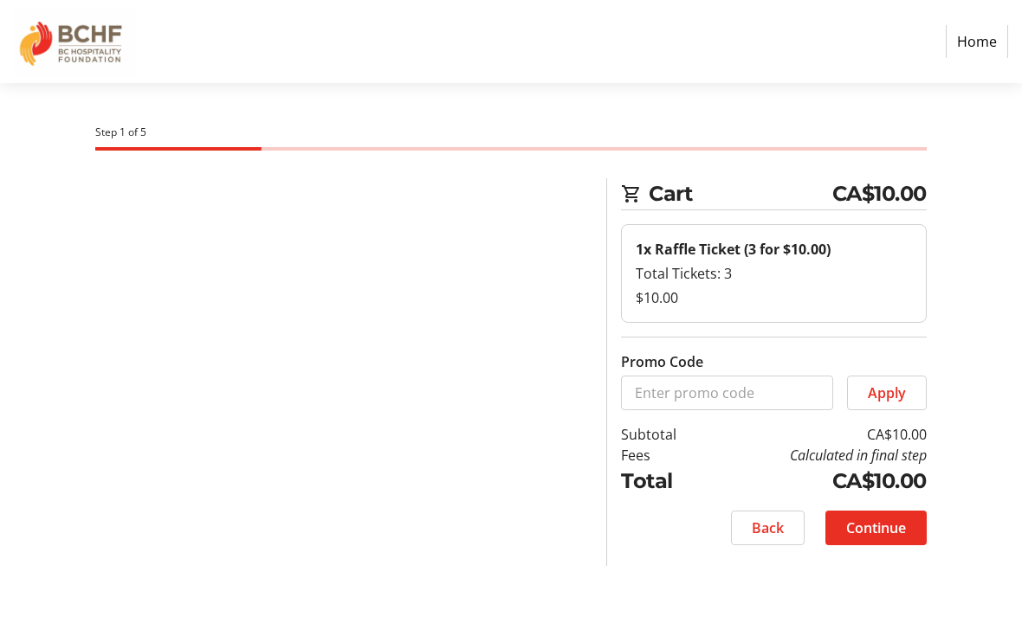 This screenshot has height=617, width=1022. I want to click on span: CA$10.00, so click(879, 194).